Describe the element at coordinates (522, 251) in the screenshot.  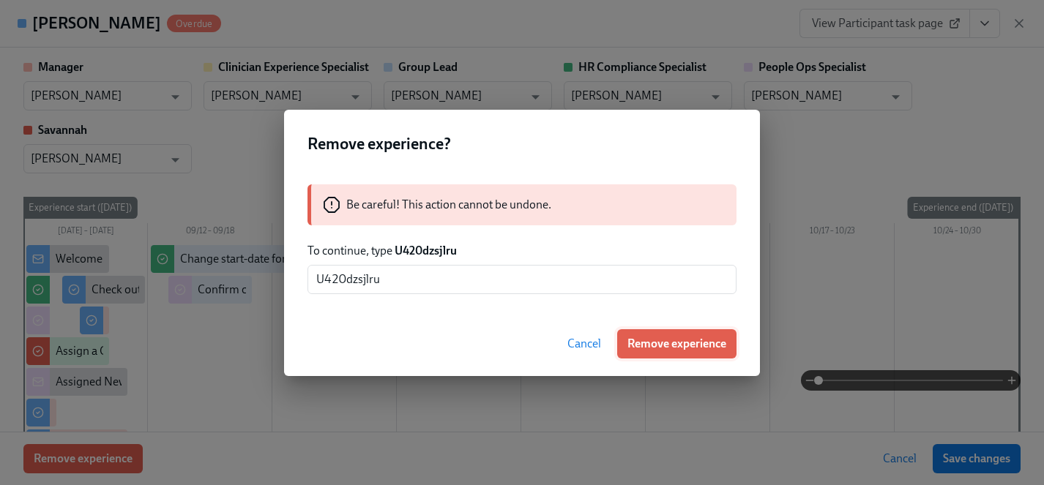
I see `p: To continue, type` at that location.